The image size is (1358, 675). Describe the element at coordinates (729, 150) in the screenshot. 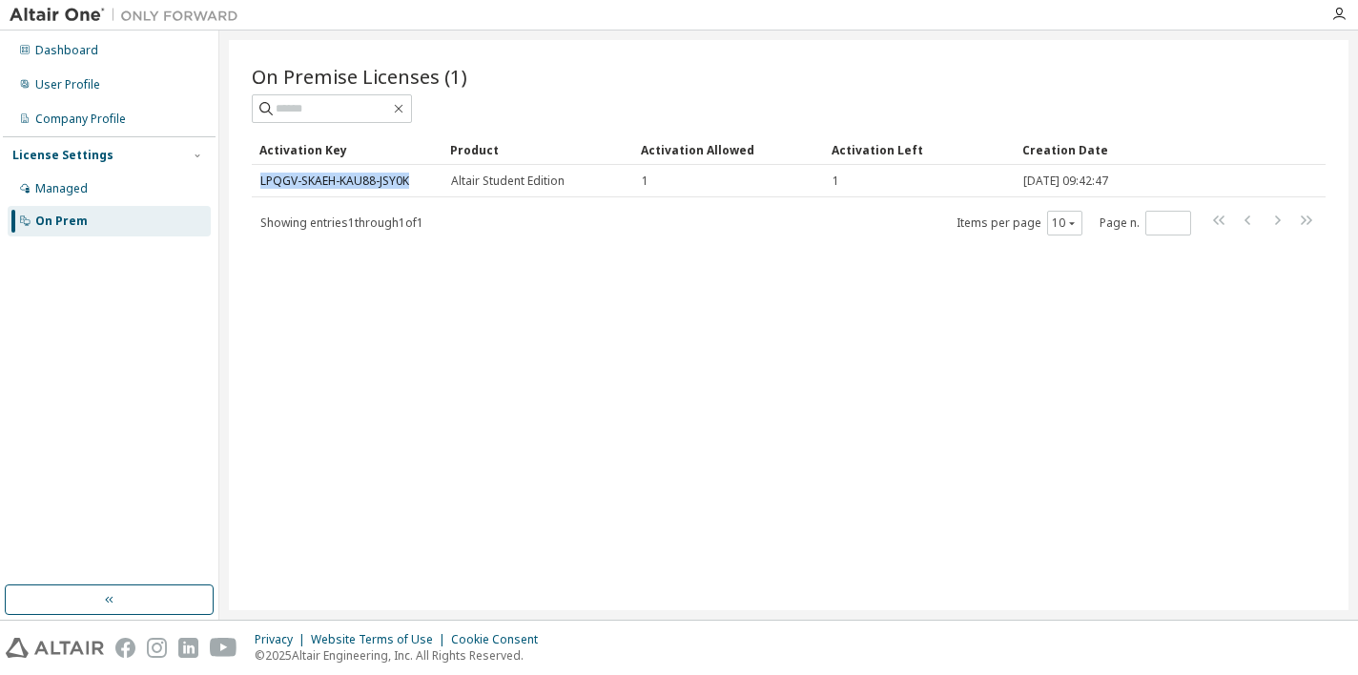

I see `div: Activation Allowed` at that location.